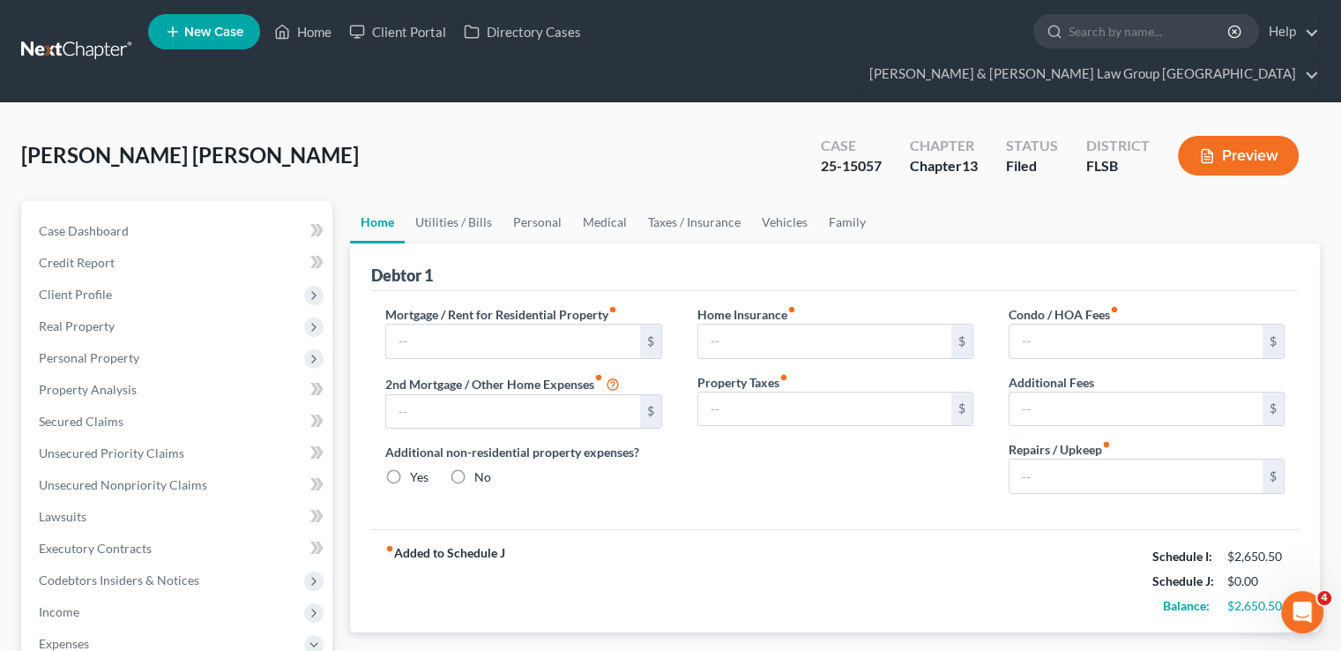  What do you see at coordinates (178, 231) in the screenshot?
I see `a: Case Dashboard` at bounding box center [178, 231].